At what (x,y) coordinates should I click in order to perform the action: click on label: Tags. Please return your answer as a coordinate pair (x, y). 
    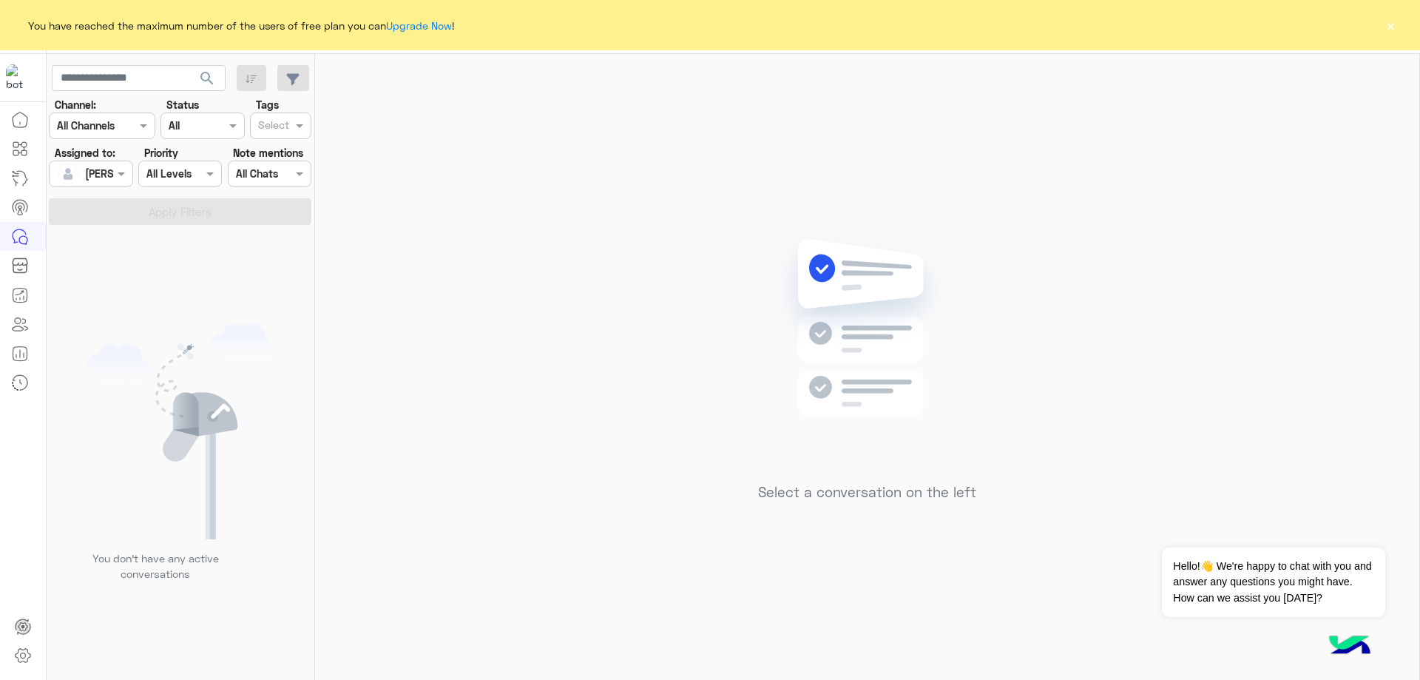
    Looking at the image, I should click on (267, 104).